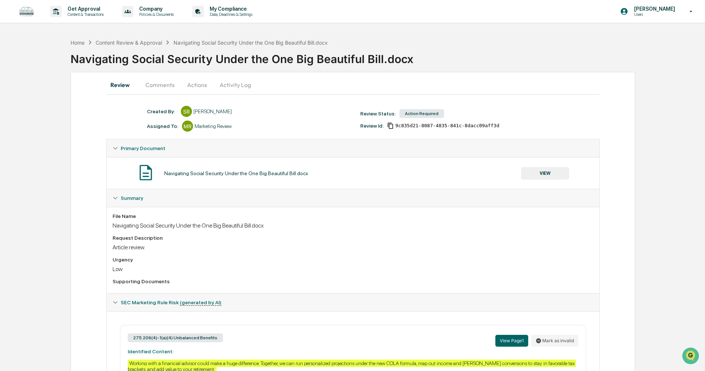  What do you see at coordinates (31, 169) in the screenshot?
I see `span: Data Lookup` at bounding box center [31, 169].